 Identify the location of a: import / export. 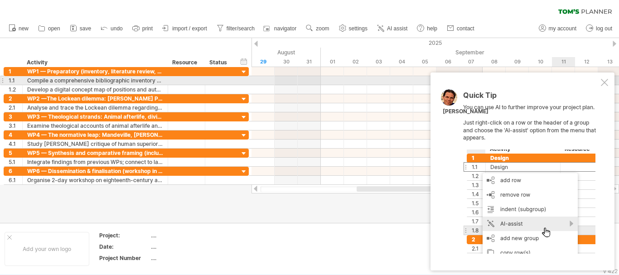
(185, 29).